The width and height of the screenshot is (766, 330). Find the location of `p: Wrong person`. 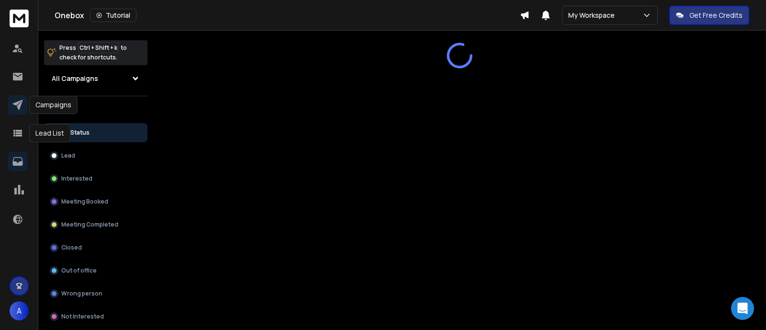

p: Wrong person is located at coordinates (82, 294).